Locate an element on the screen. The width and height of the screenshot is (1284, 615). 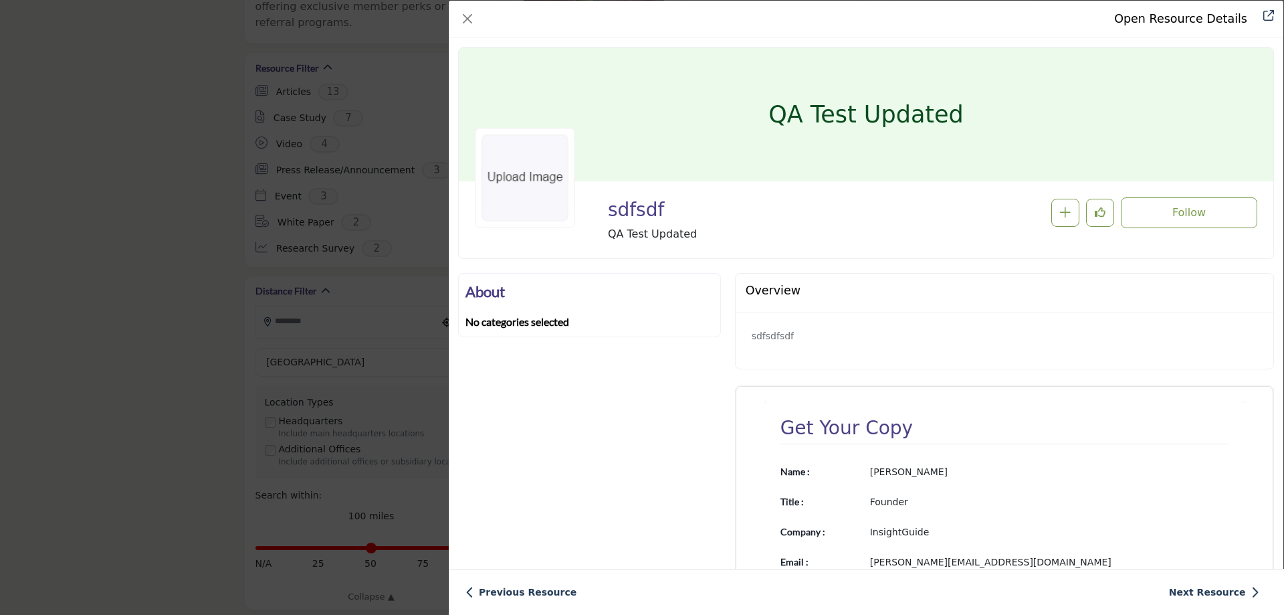
b: Company : is located at coordinates (802, 531).